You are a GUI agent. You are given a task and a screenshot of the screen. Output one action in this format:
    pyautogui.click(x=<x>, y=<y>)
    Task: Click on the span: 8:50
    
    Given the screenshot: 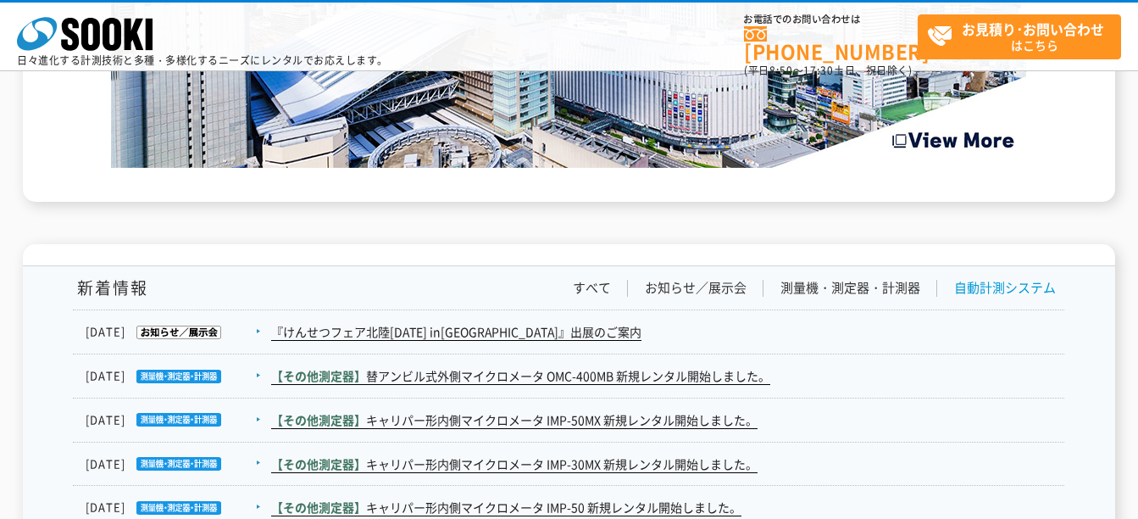 What is the action you would take?
    pyautogui.click(x=781, y=70)
    